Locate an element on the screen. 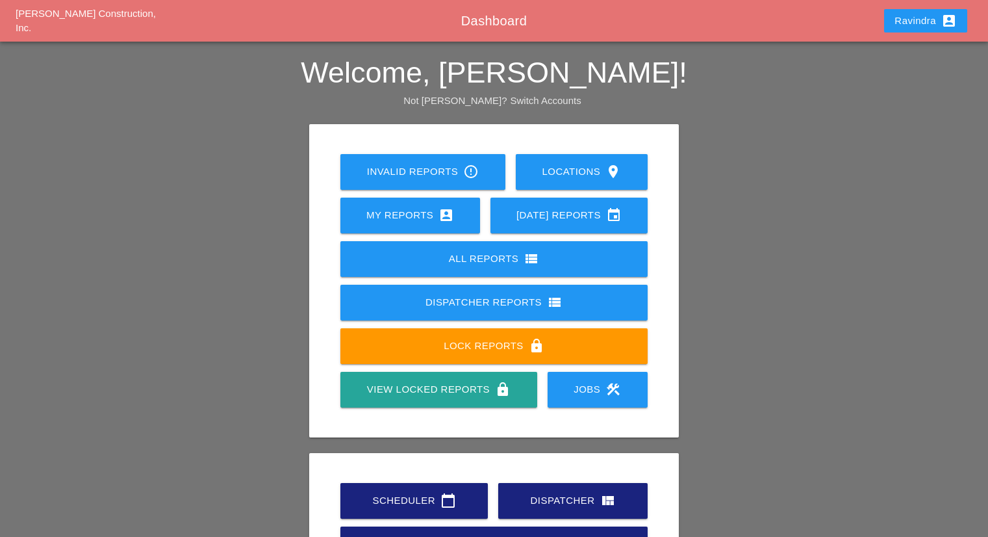 This screenshot has width=988, height=537. div: Scheduler is located at coordinates (414, 500).